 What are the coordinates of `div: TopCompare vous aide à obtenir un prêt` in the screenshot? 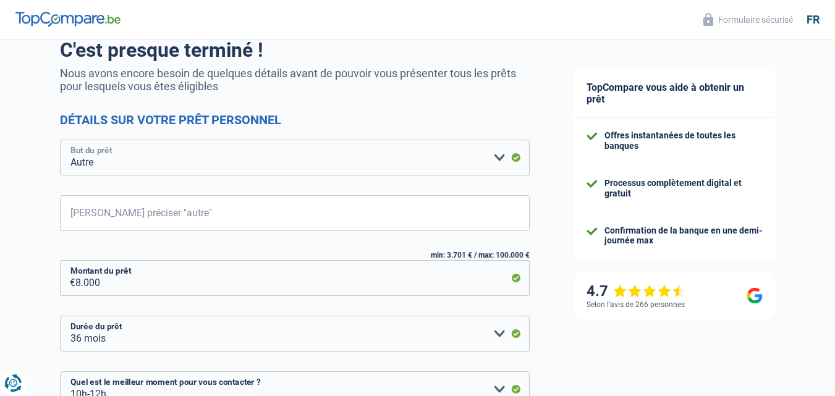 It's located at (674, 93).